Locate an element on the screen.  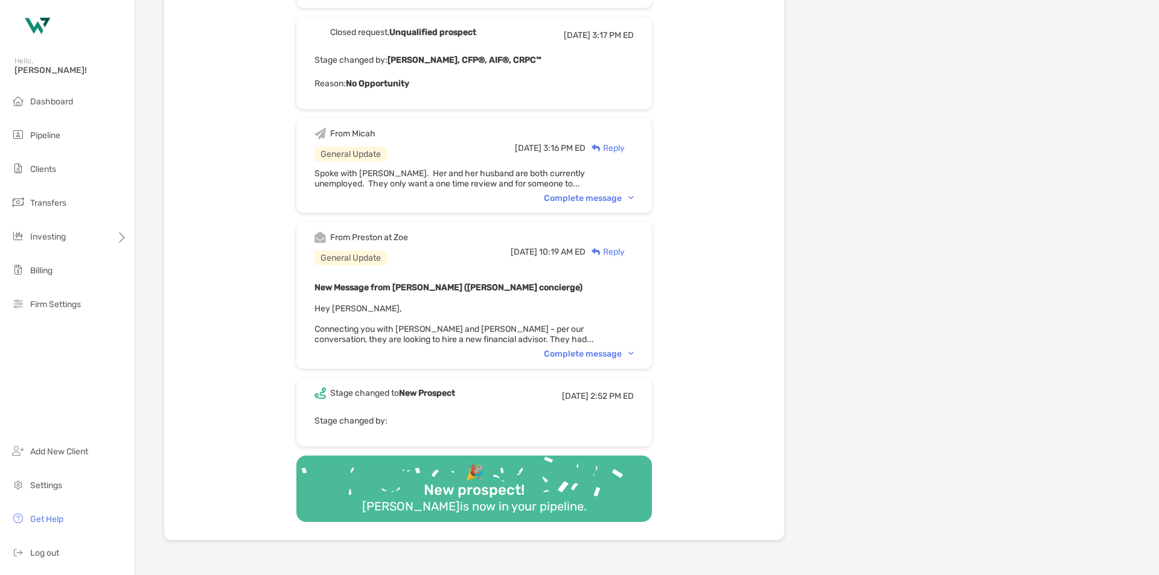
span: 3:17 PM ED is located at coordinates (613, 35).